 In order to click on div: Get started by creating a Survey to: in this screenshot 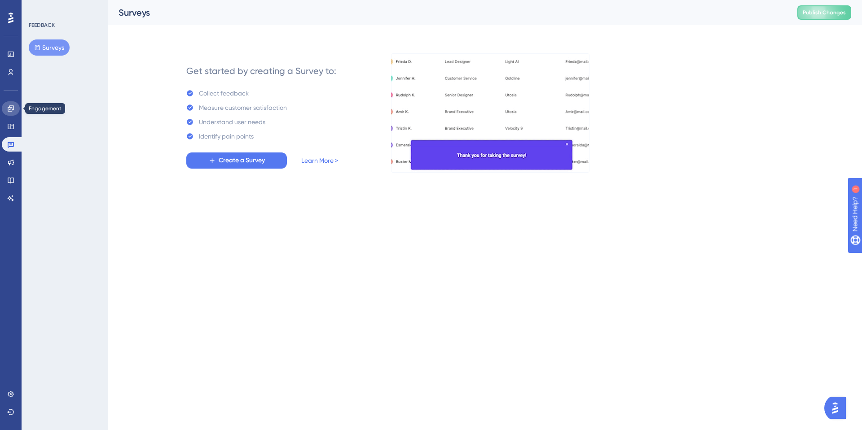, I will do `click(261, 71)`.